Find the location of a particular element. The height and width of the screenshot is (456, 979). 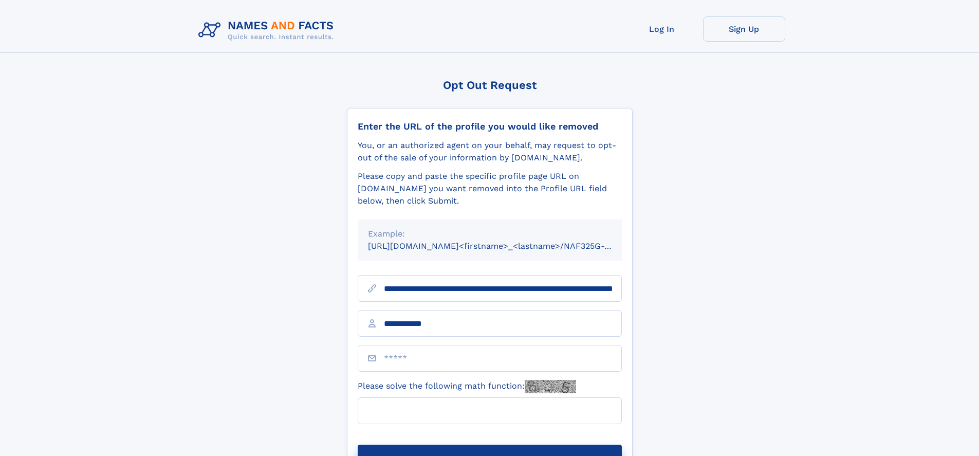

div: Enter the URL of the profile you would like removed is located at coordinates (490, 126).